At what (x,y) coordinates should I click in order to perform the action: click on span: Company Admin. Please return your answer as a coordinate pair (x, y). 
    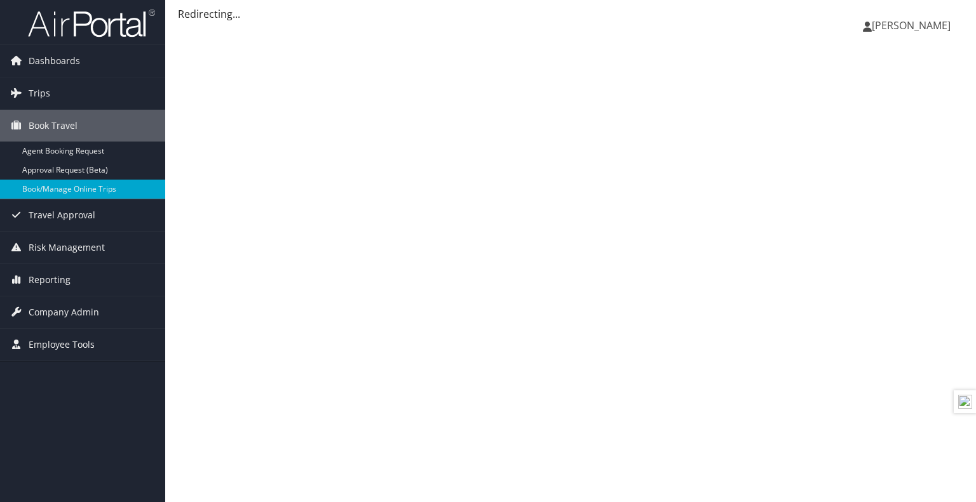
    Looking at the image, I should click on (64, 313).